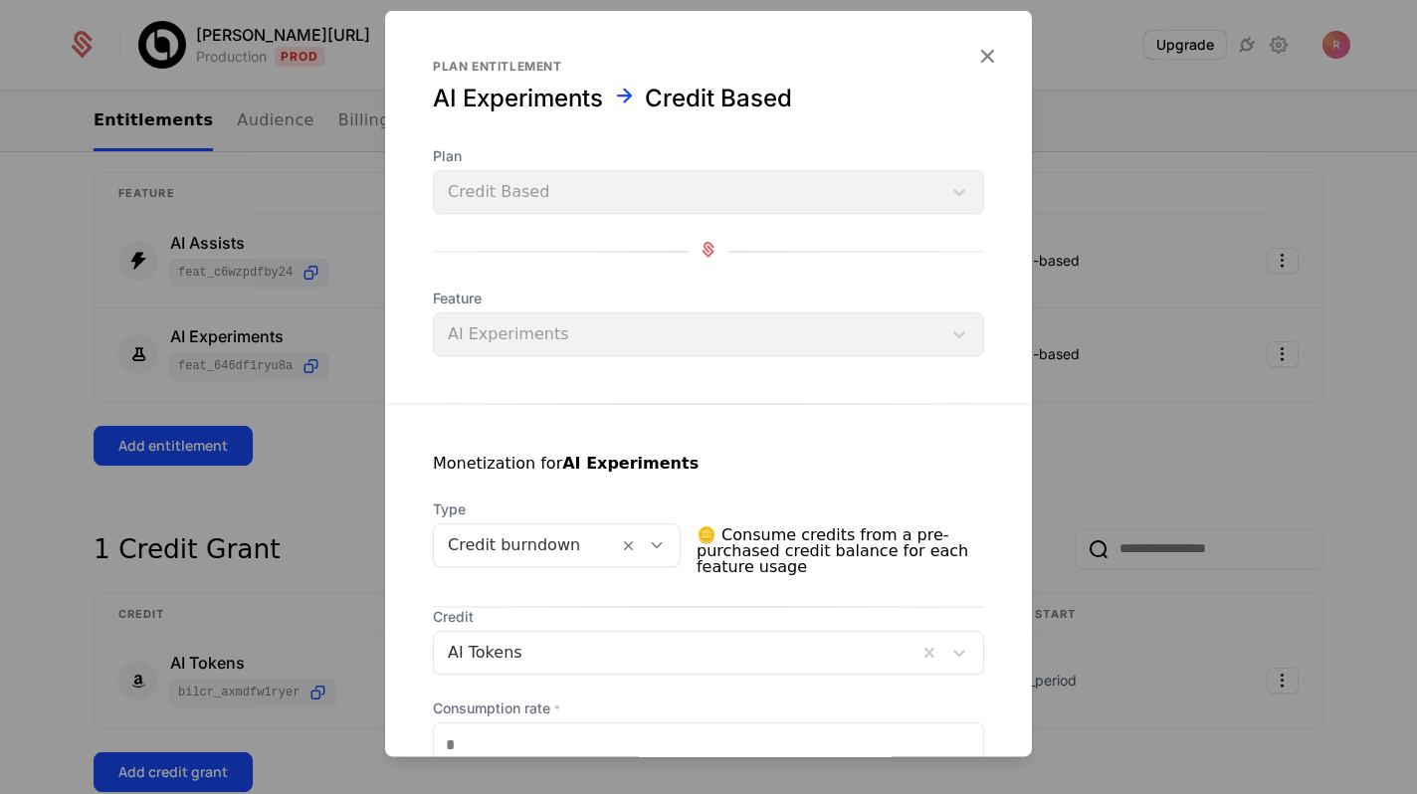 Image resolution: width=1417 pixels, height=794 pixels. What do you see at coordinates (708, 299) in the screenshot?
I see `span: Feature` at bounding box center [708, 299].